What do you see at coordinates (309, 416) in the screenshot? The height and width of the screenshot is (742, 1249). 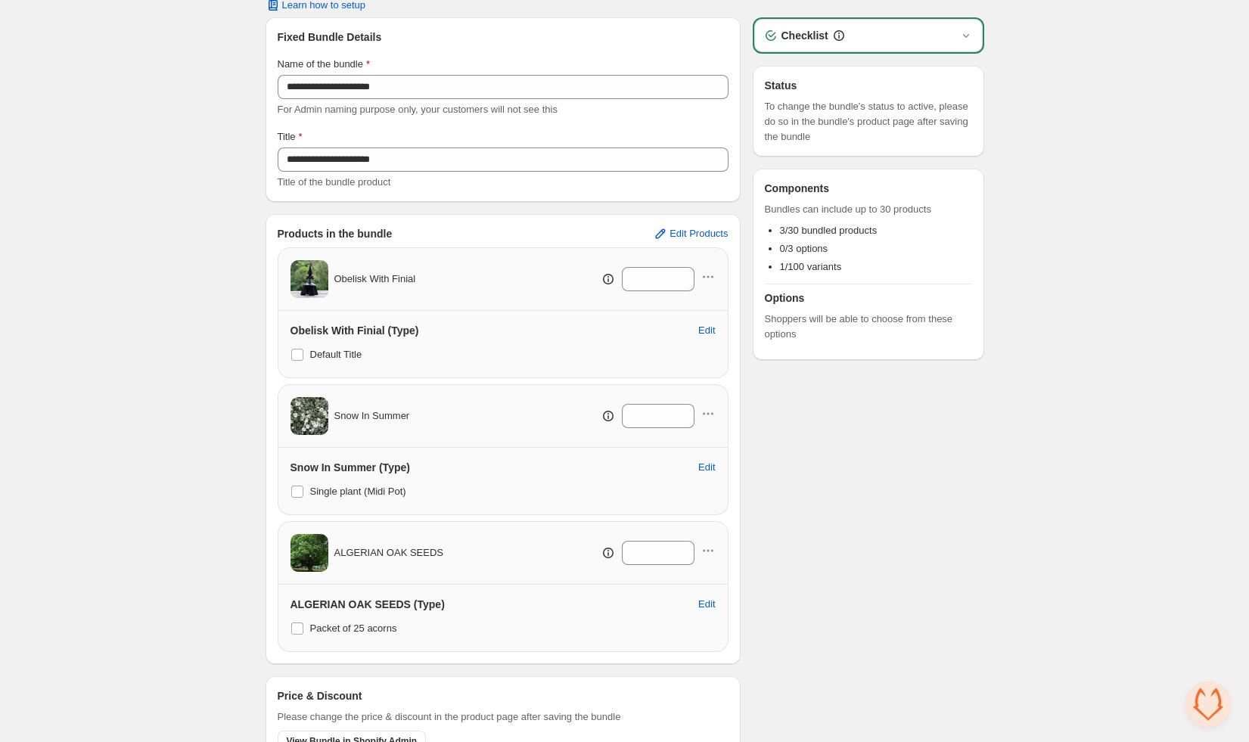 I see `img: Snow In Summer` at bounding box center [309, 416].